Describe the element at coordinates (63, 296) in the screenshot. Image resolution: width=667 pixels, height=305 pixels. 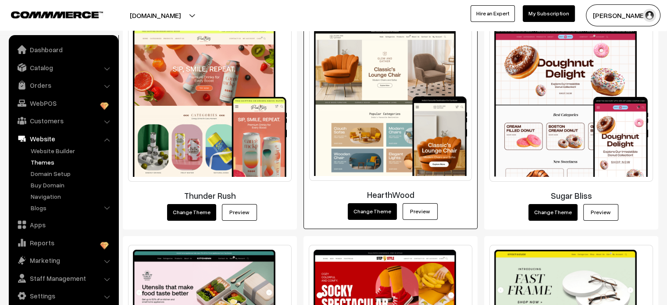
I see `a: Settings` at that location.